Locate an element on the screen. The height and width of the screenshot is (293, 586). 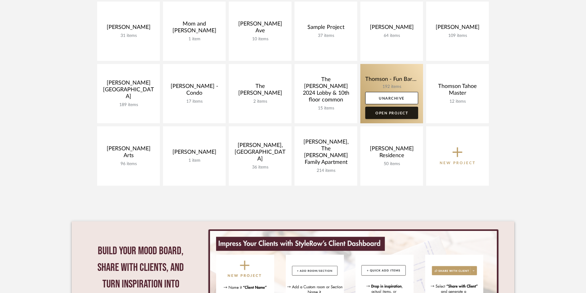
p: New Project is located at coordinates (458, 163).